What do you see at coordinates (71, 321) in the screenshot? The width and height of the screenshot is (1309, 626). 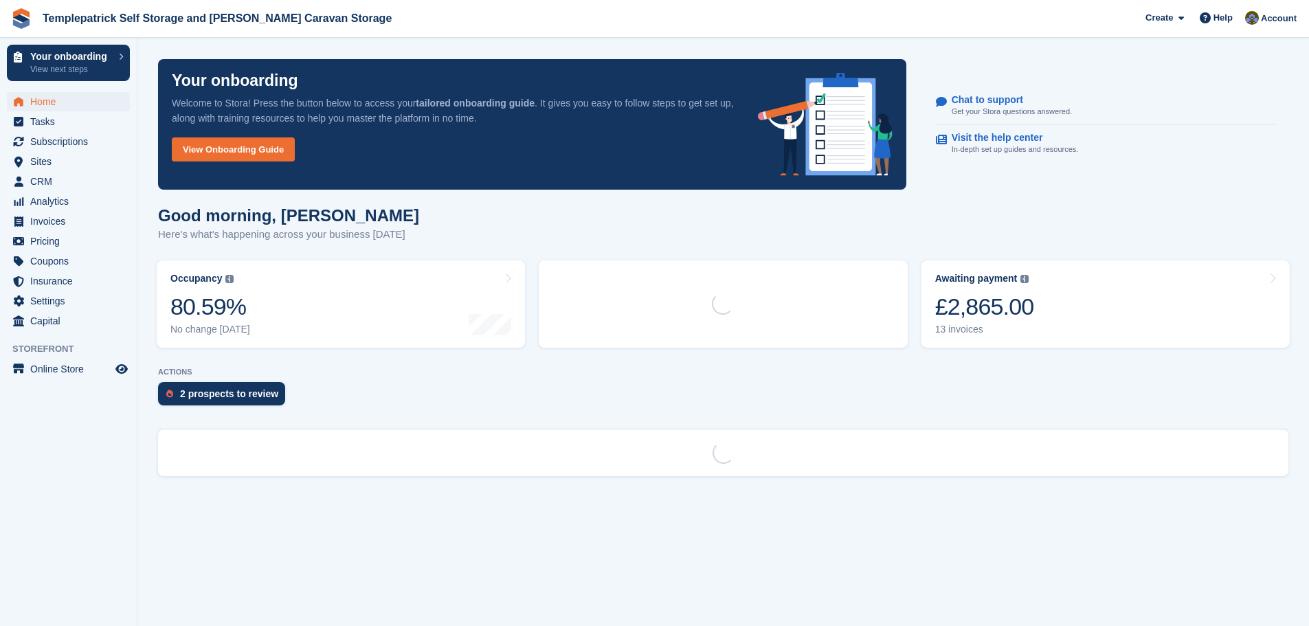 I see `span: Capital` at bounding box center [71, 321].